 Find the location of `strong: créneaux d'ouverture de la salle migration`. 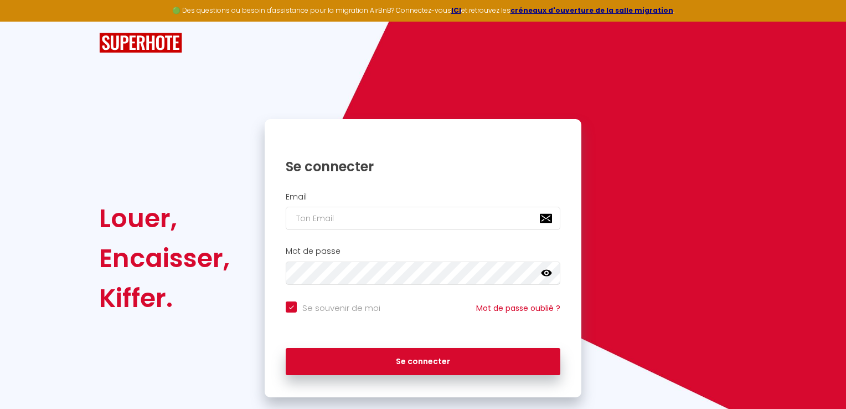

strong: créneaux d'ouverture de la salle migration is located at coordinates (592, 10).